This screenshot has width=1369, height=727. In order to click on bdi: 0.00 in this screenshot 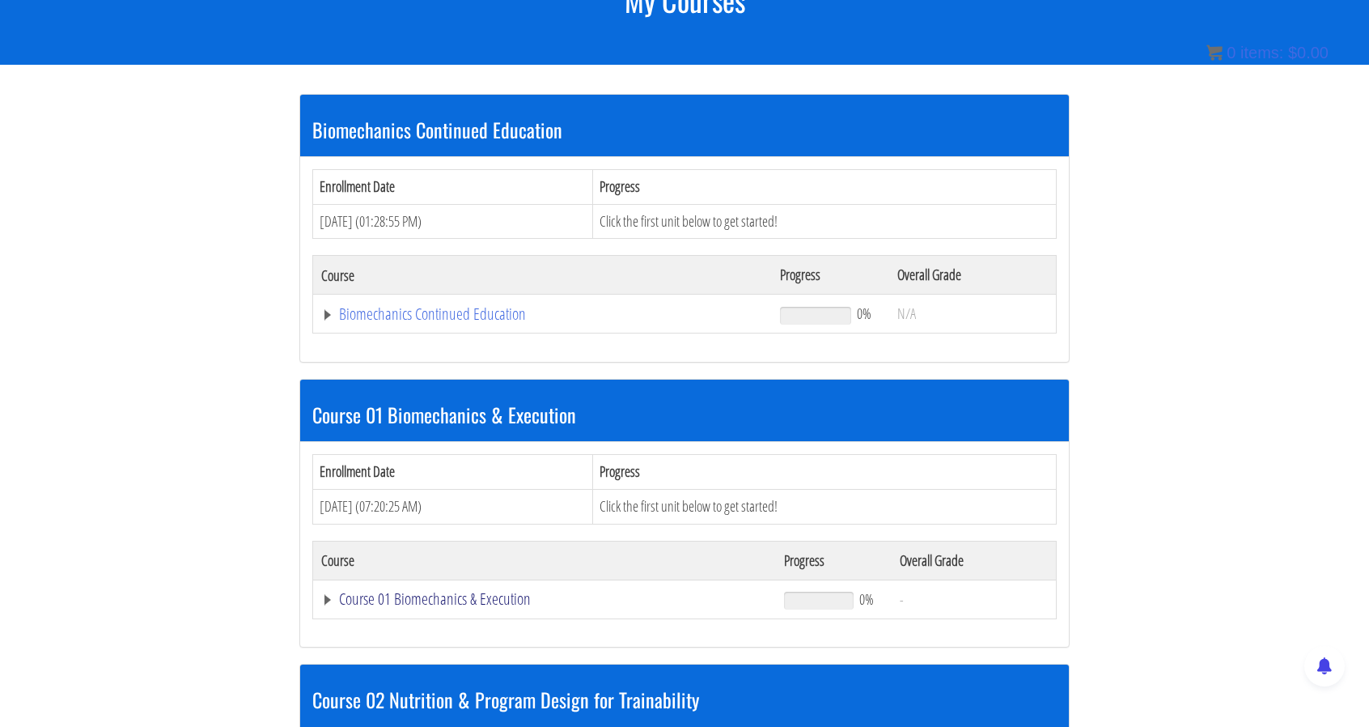, I will do `click(1308, 53)`.